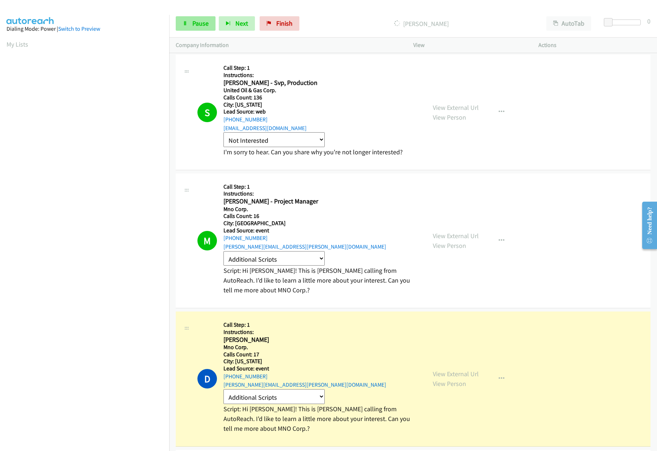  Describe the element at coordinates (649, 21) in the screenshot. I see `div: 0` at that location.